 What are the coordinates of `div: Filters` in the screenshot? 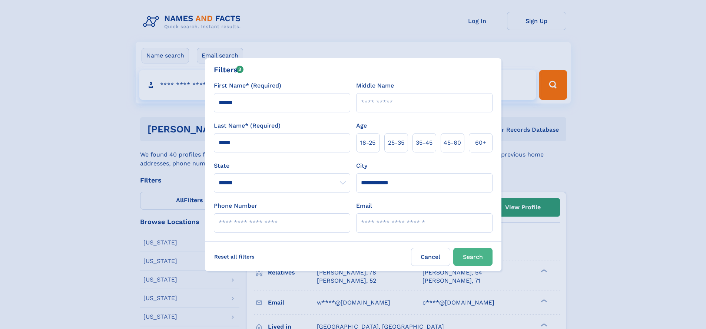 It's located at (229, 70).